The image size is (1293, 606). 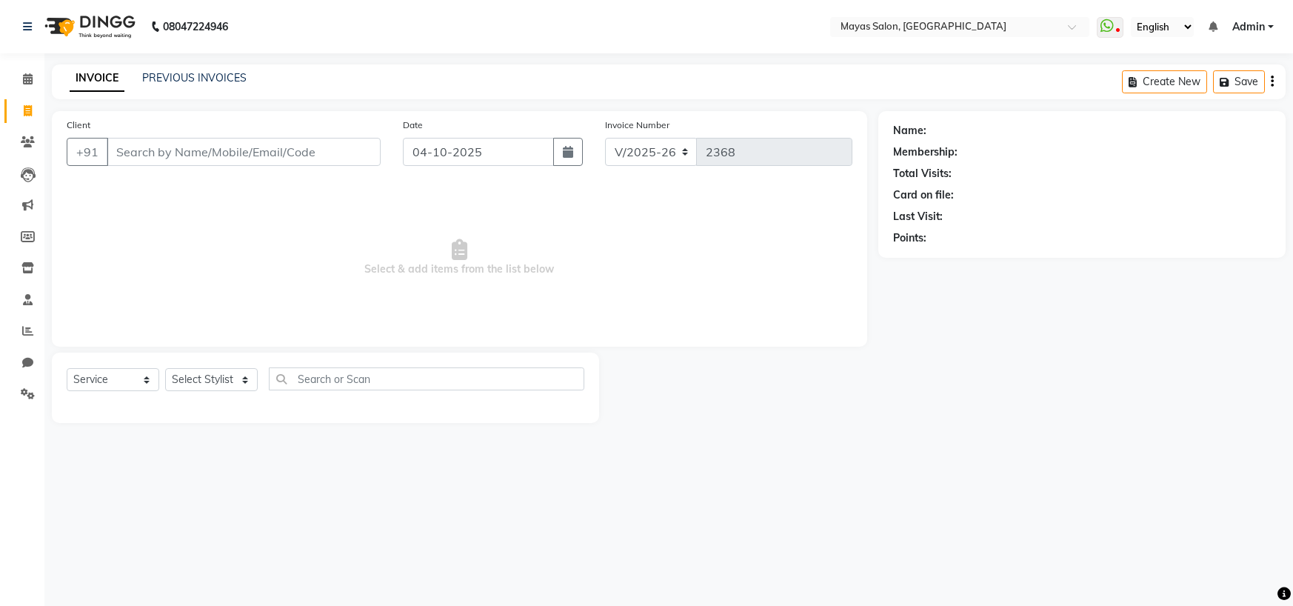 I want to click on label: Date, so click(x=412, y=125).